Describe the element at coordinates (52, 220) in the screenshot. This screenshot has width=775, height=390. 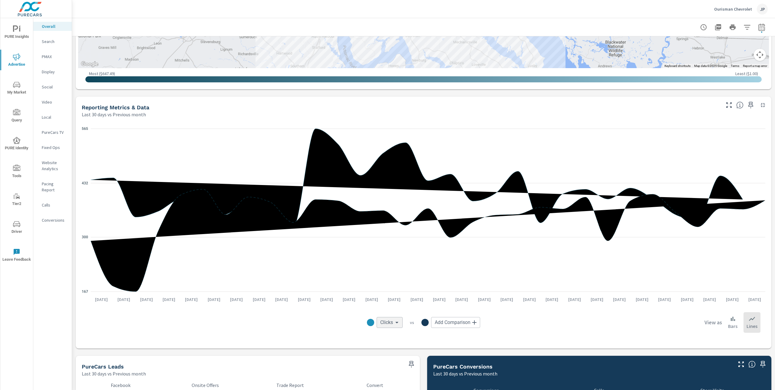
I see `div: Conversions` at that location.